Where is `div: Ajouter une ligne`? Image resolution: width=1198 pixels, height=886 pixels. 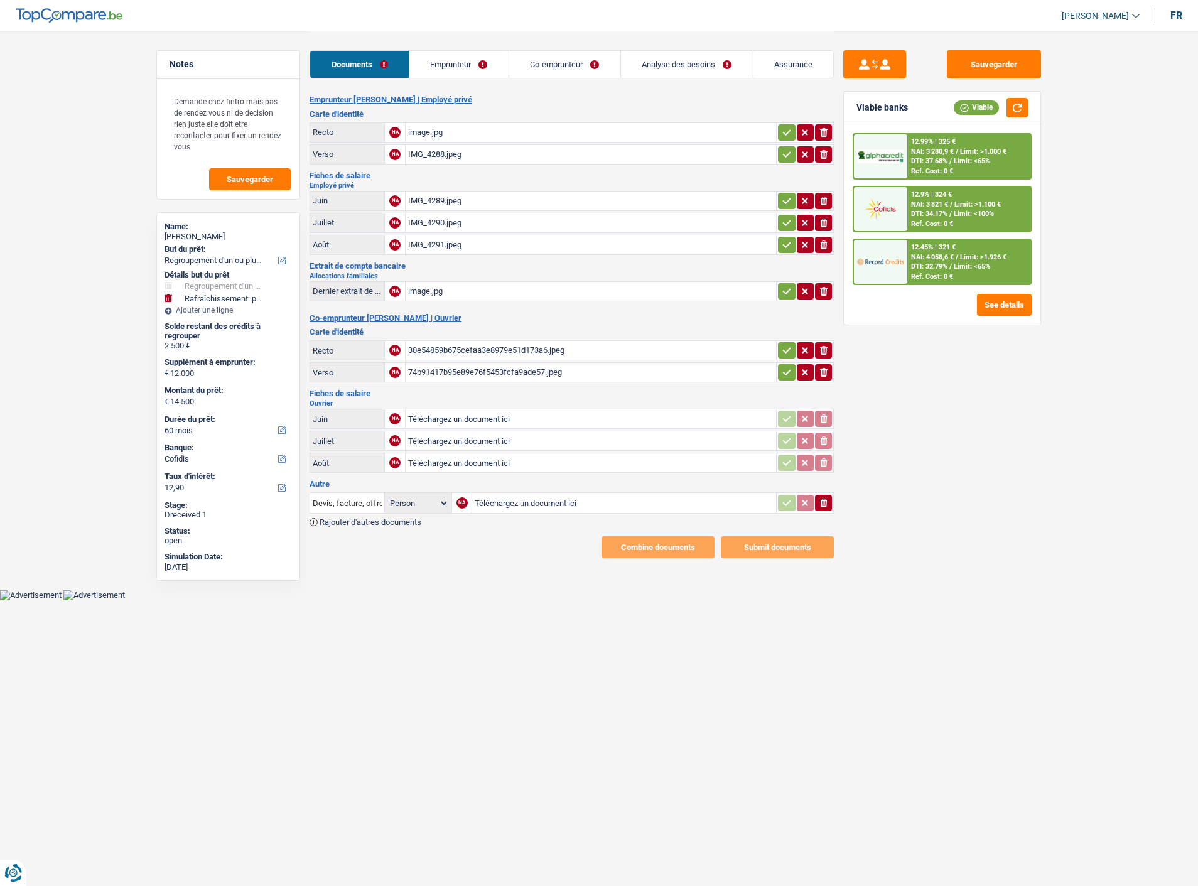
div: Ajouter une ligne is located at coordinates (228, 310).